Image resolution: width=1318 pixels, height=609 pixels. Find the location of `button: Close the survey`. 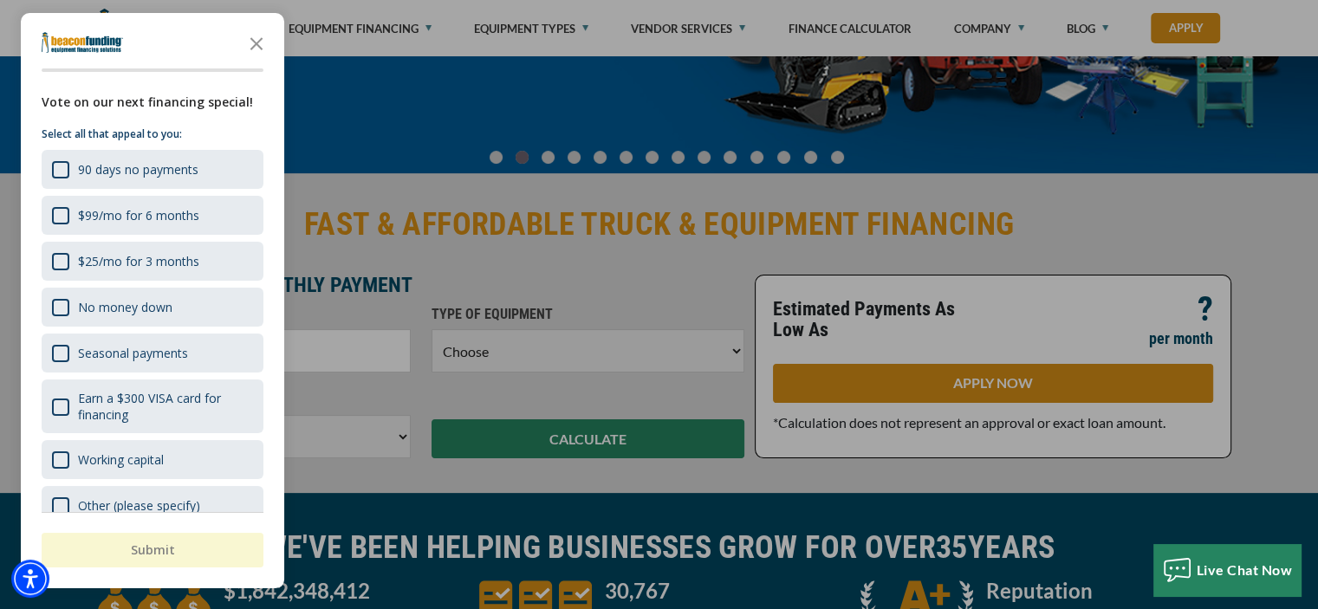

button: Close the survey is located at coordinates (257, 42).